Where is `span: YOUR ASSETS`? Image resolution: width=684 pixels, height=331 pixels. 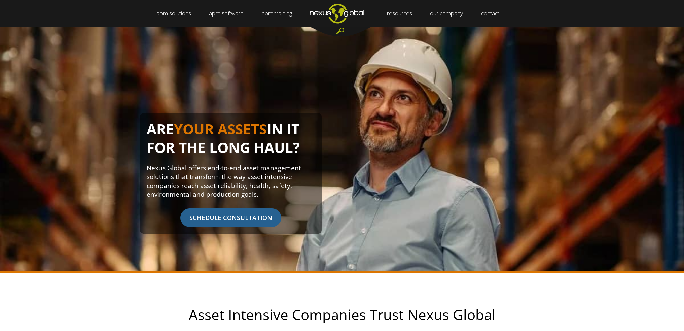
span: YOUR ASSETS is located at coordinates (220, 128).